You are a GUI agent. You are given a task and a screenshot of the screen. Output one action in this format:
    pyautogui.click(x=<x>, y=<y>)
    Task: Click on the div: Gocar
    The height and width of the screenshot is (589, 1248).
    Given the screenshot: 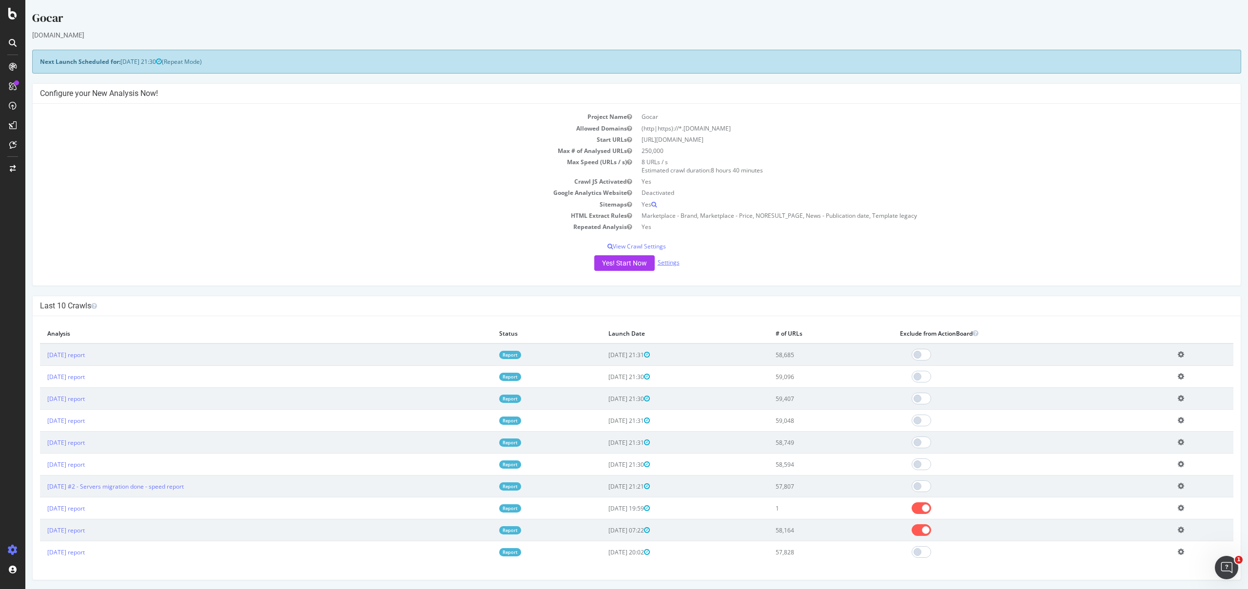 What is the action you would take?
    pyautogui.click(x=611, y=20)
    